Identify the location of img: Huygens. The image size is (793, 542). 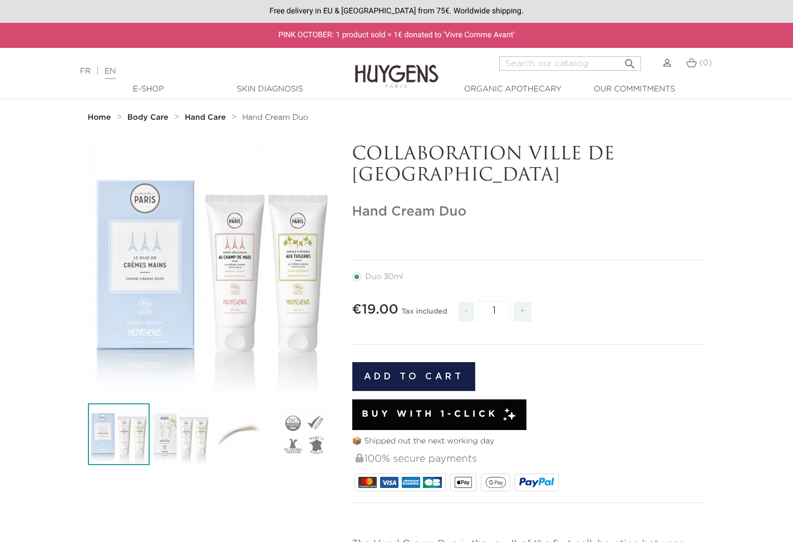
(397, 68).